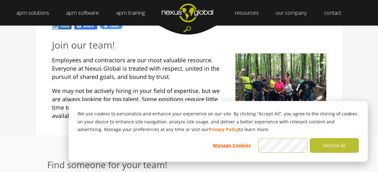  I want to click on div: Cookie banner, so click(218, 131).